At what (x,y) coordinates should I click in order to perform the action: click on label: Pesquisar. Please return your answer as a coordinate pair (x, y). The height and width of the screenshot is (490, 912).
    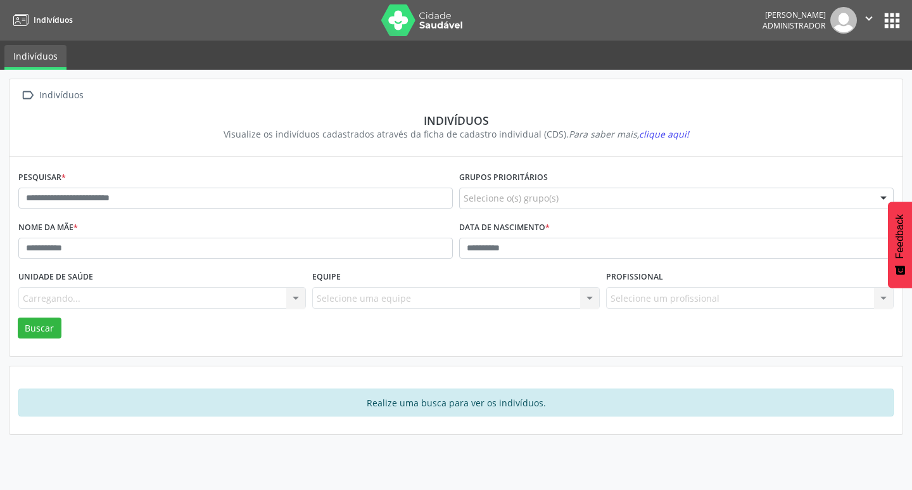
    Looking at the image, I should click on (42, 177).